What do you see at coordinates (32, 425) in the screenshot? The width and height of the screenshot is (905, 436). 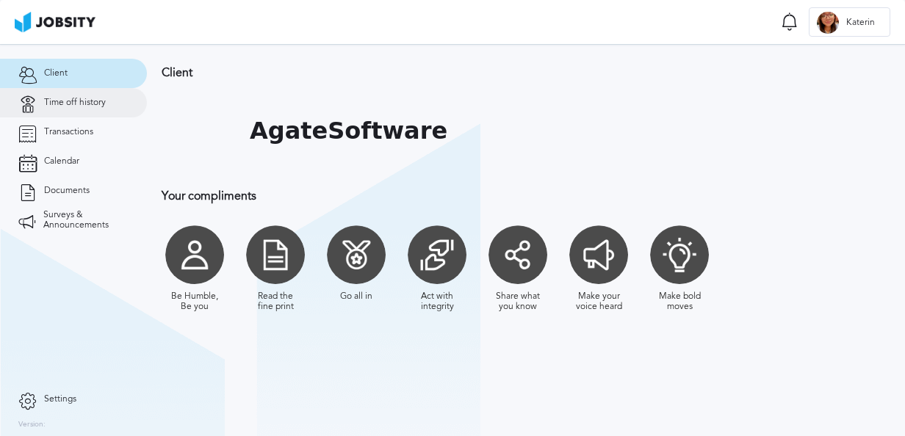 I see `label: Version:` at bounding box center [32, 425].